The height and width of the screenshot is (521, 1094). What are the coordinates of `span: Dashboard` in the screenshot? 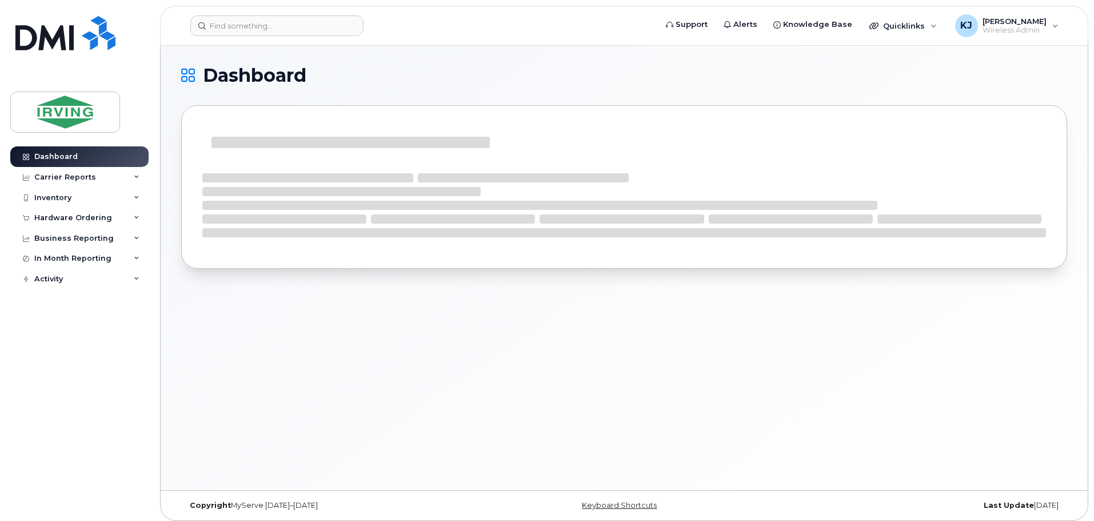 It's located at (254, 75).